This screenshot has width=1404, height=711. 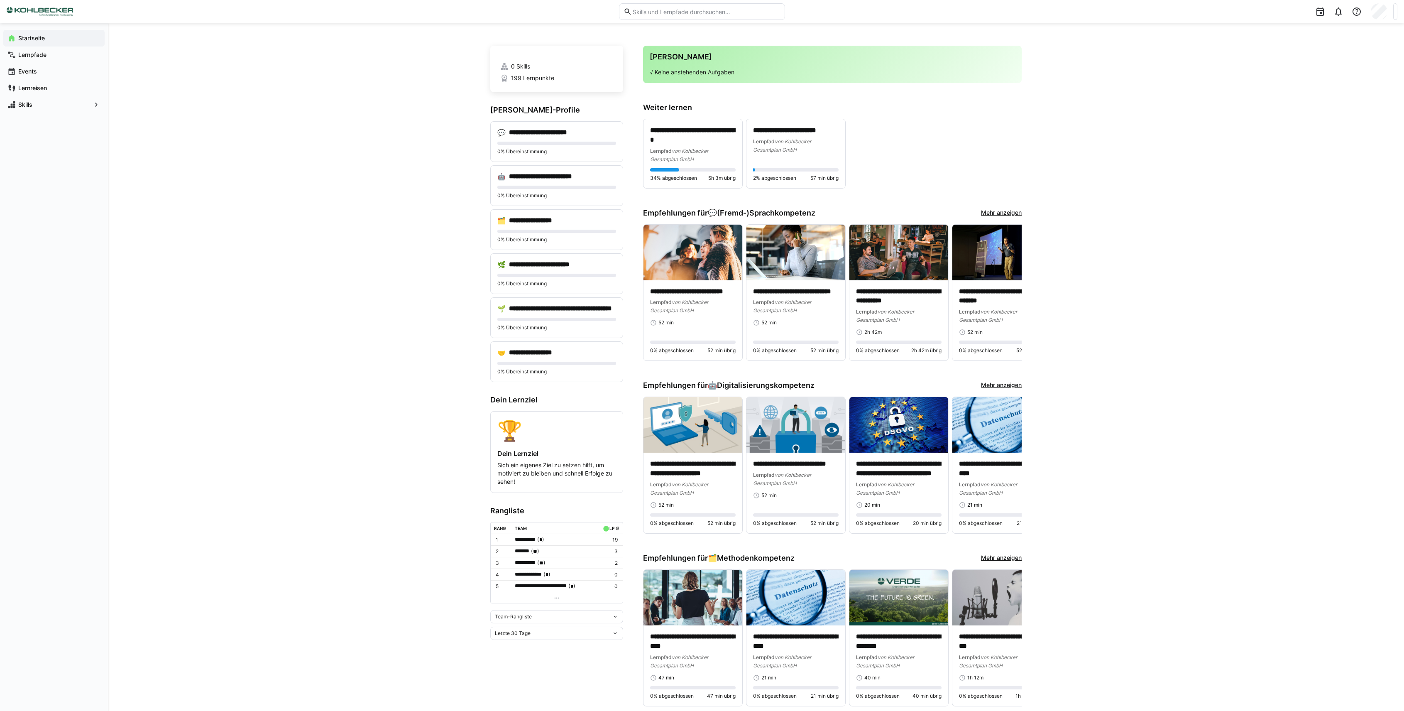 What do you see at coordinates (775, 178) in the screenshot?
I see `span: 2% abgeschlossen` at bounding box center [775, 178].